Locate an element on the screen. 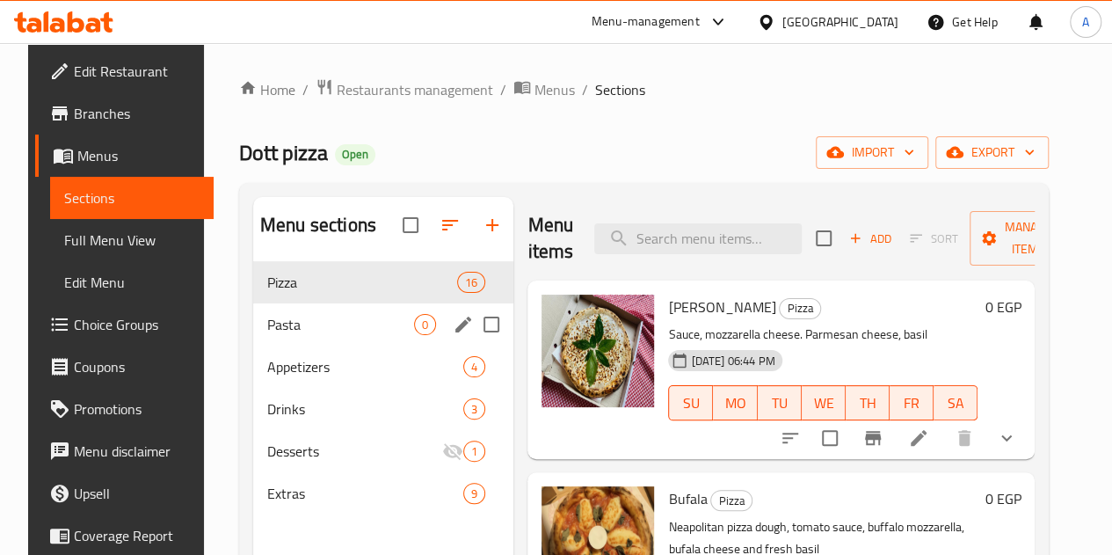 The width and height of the screenshot is (1112, 555). button: Branch-specific-item is located at coordinates (873, 438).